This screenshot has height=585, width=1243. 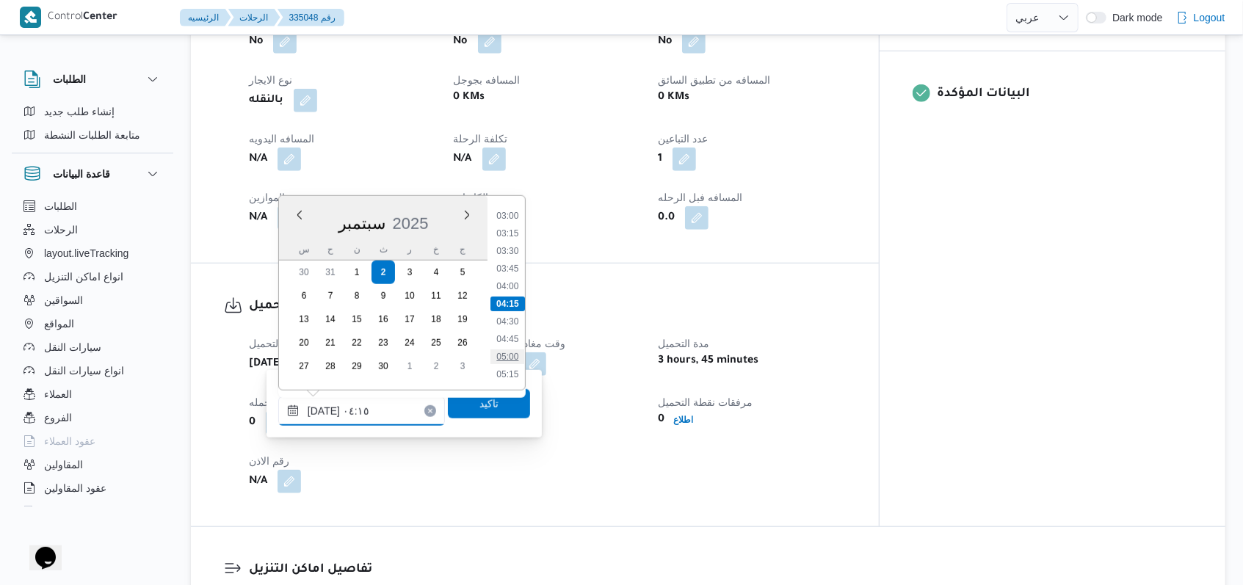 What do you see at coordinates (463, 250) in the screenshot?
I see `div: ج` at bounding box center [463, 250].